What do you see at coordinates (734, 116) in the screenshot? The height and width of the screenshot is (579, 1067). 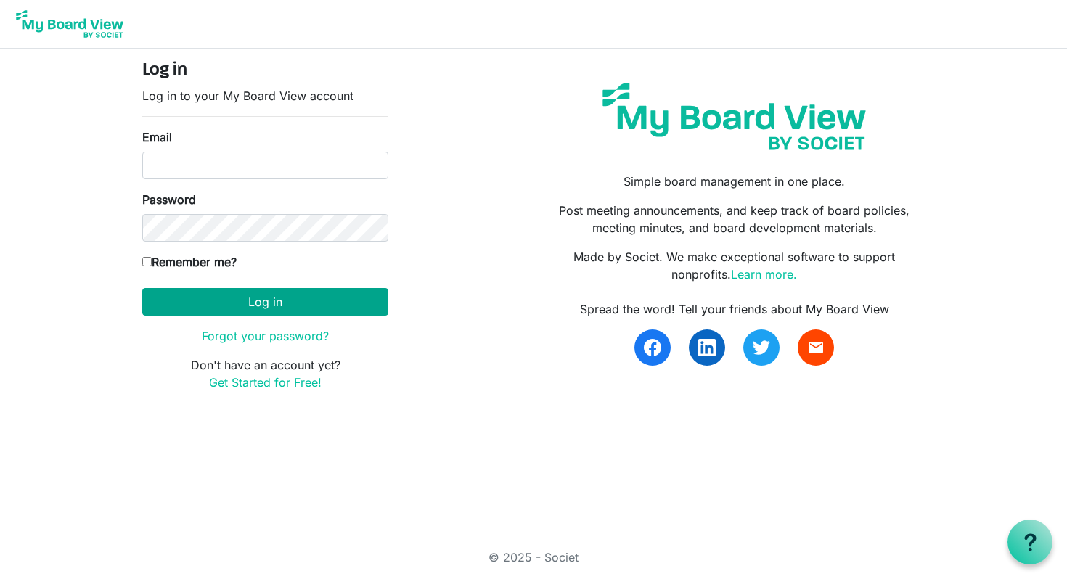 I see `img: my-board-view-societ.svg` at bounding box center [734, 116].